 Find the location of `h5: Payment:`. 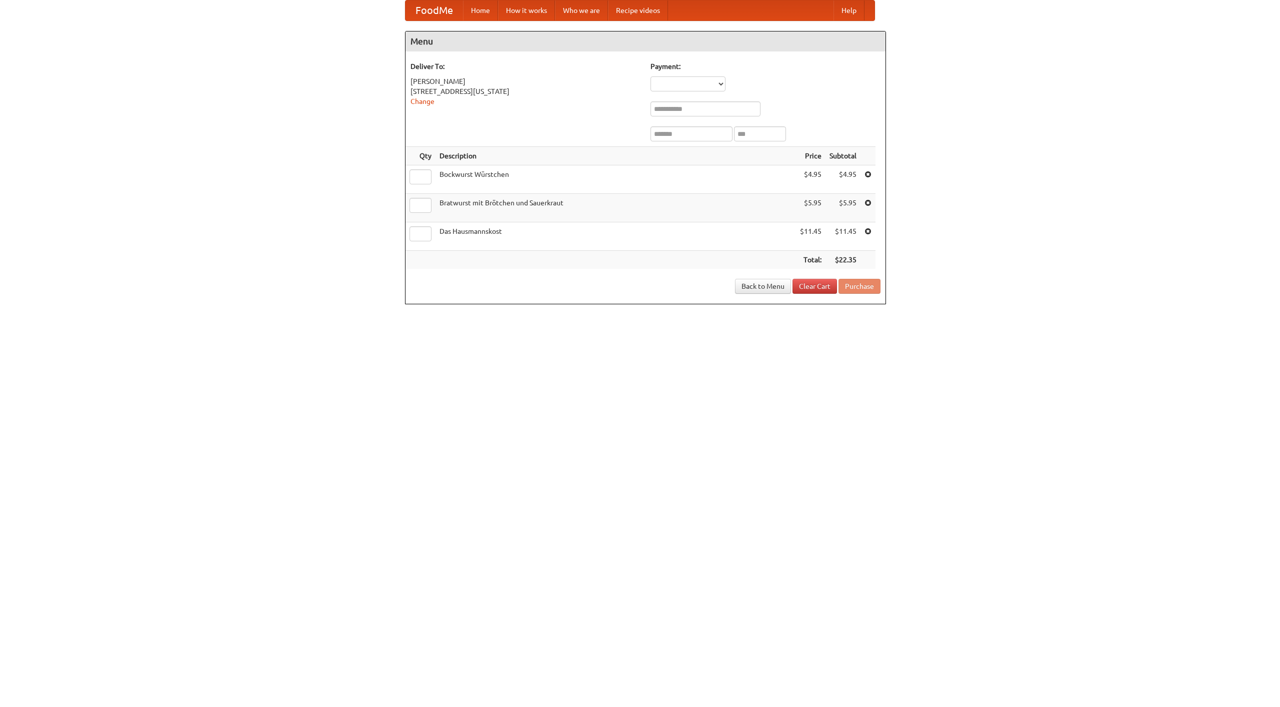

h5: Payment: is located at coordinates (765, 66).